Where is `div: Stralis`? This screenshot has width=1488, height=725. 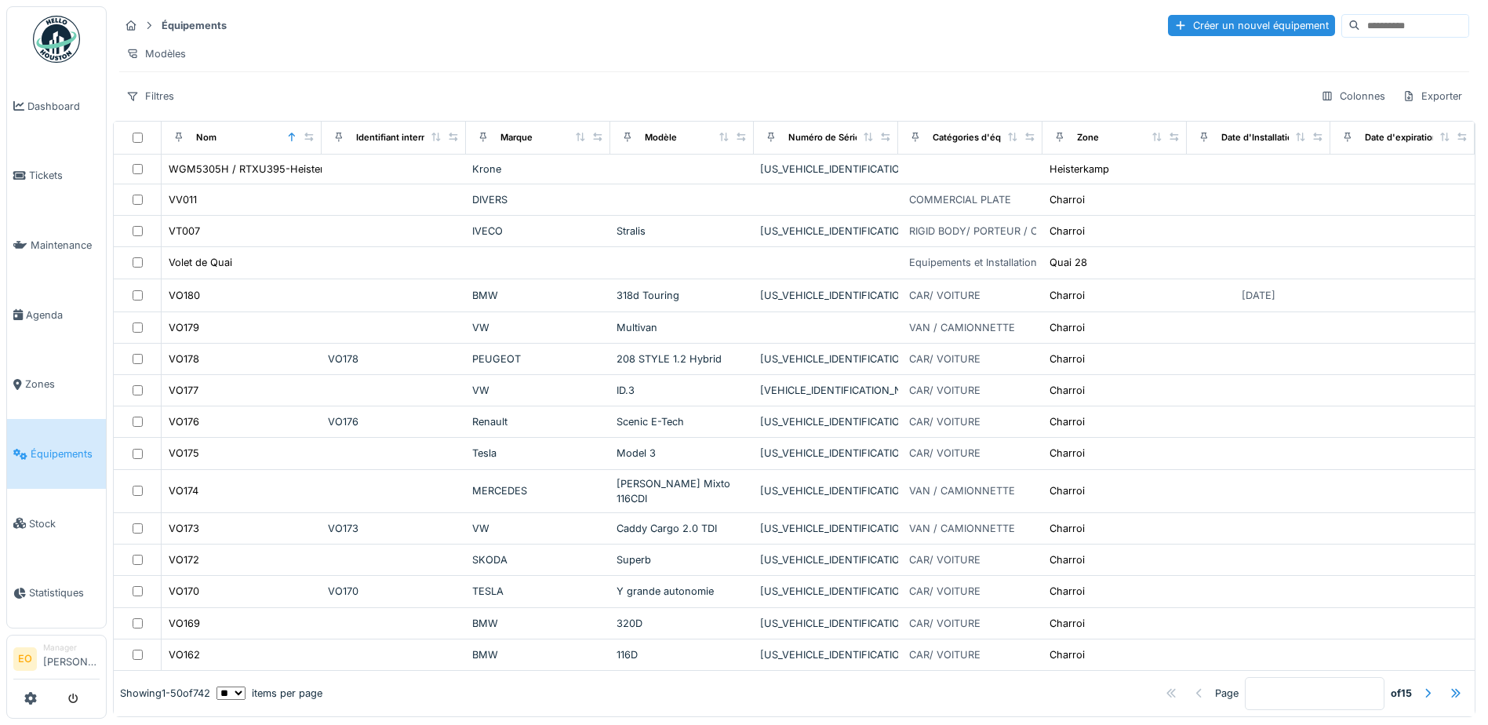 div: Stralis is located at coordinates (682, 231).